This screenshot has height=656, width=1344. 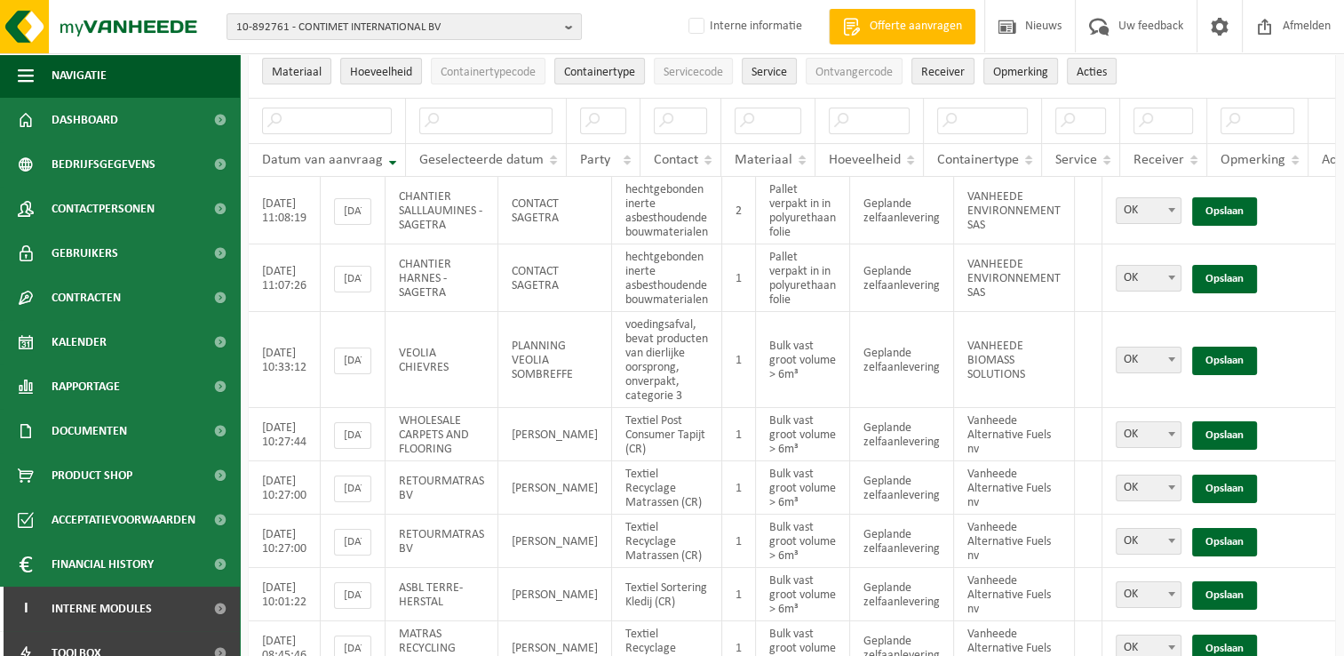 I want to click on button: ContainertypecodeContainertypecode: Activate to sort, so click(x=488, y=71).